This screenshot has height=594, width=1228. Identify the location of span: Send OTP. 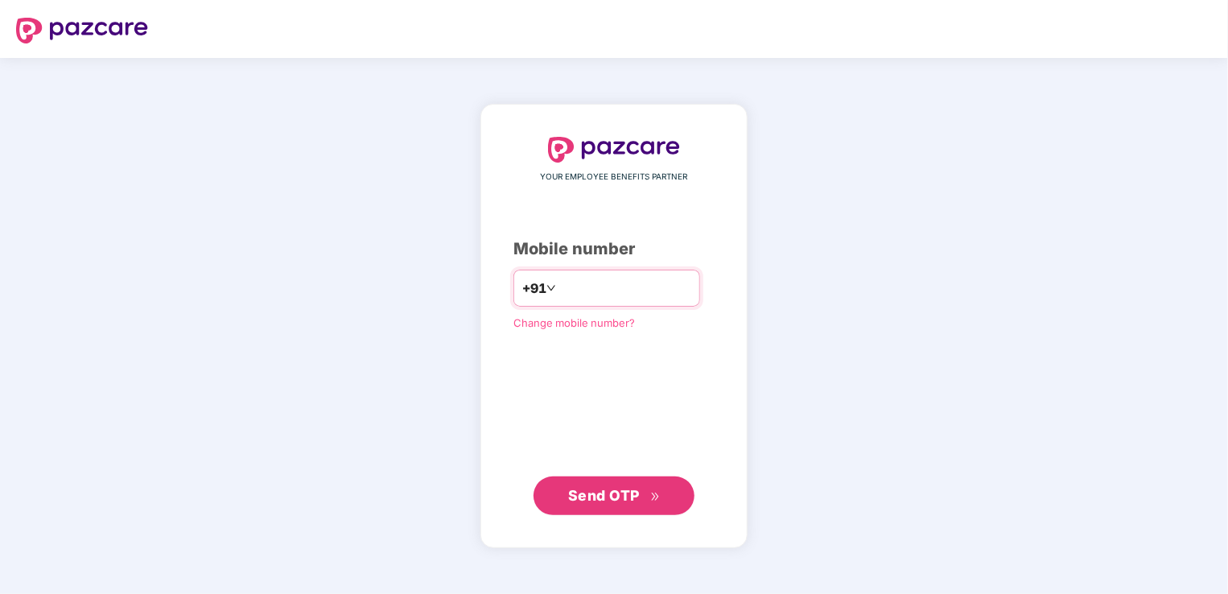
(603, 495).